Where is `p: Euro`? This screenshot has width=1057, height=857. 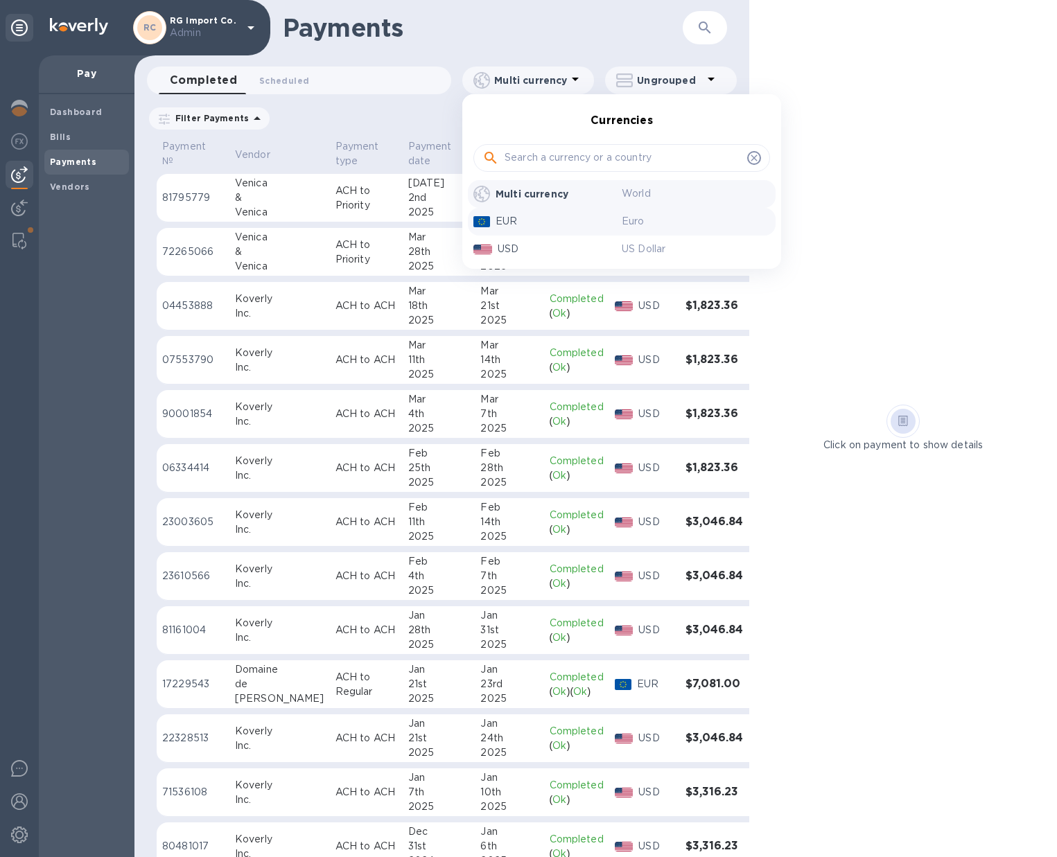 p: Euro is located at coordinates (696, 221).